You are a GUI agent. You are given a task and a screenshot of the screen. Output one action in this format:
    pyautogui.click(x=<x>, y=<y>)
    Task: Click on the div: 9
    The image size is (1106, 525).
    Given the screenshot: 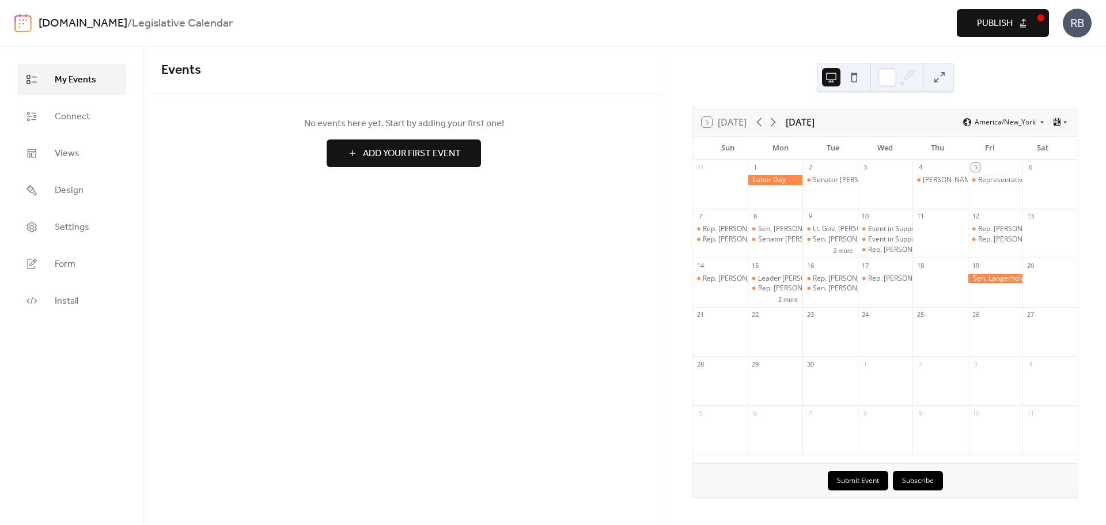 What is the action you would take?
    pyautogui.click(x=810, y=216)
    